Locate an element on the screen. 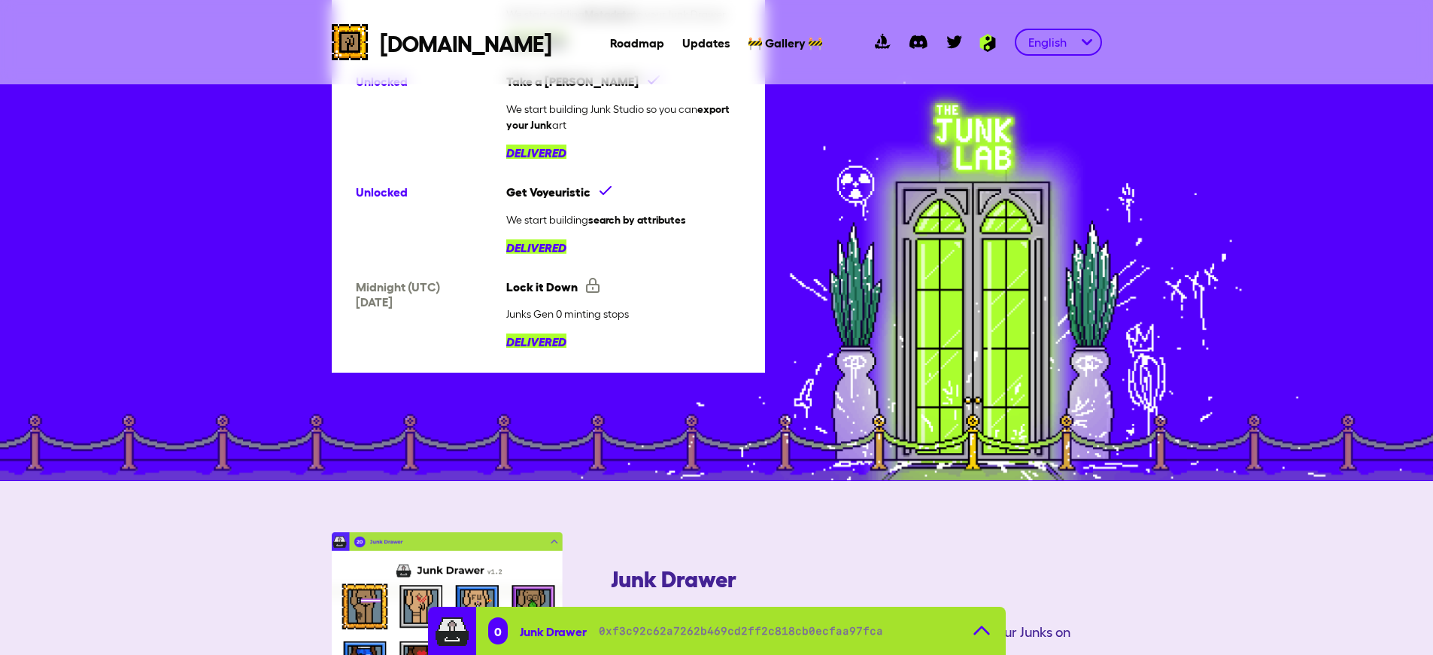 The width and height of the screenshot is (1433, 655). a: opensea is located at coordinates (883, 42).